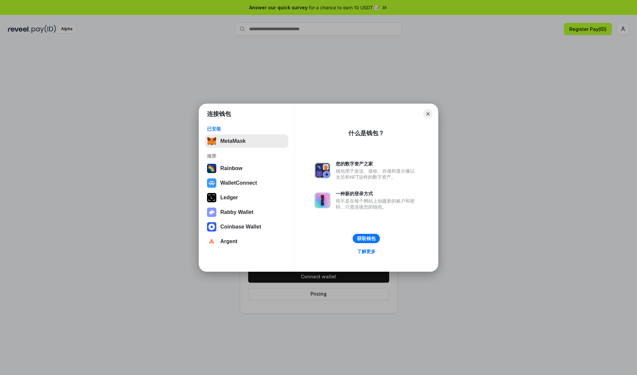 This screenshot has height=375, width=637. I want to click on div: 而不是在每个网站上创建新的账户和密码，只需连接您的钱包。, so click(377, 204).